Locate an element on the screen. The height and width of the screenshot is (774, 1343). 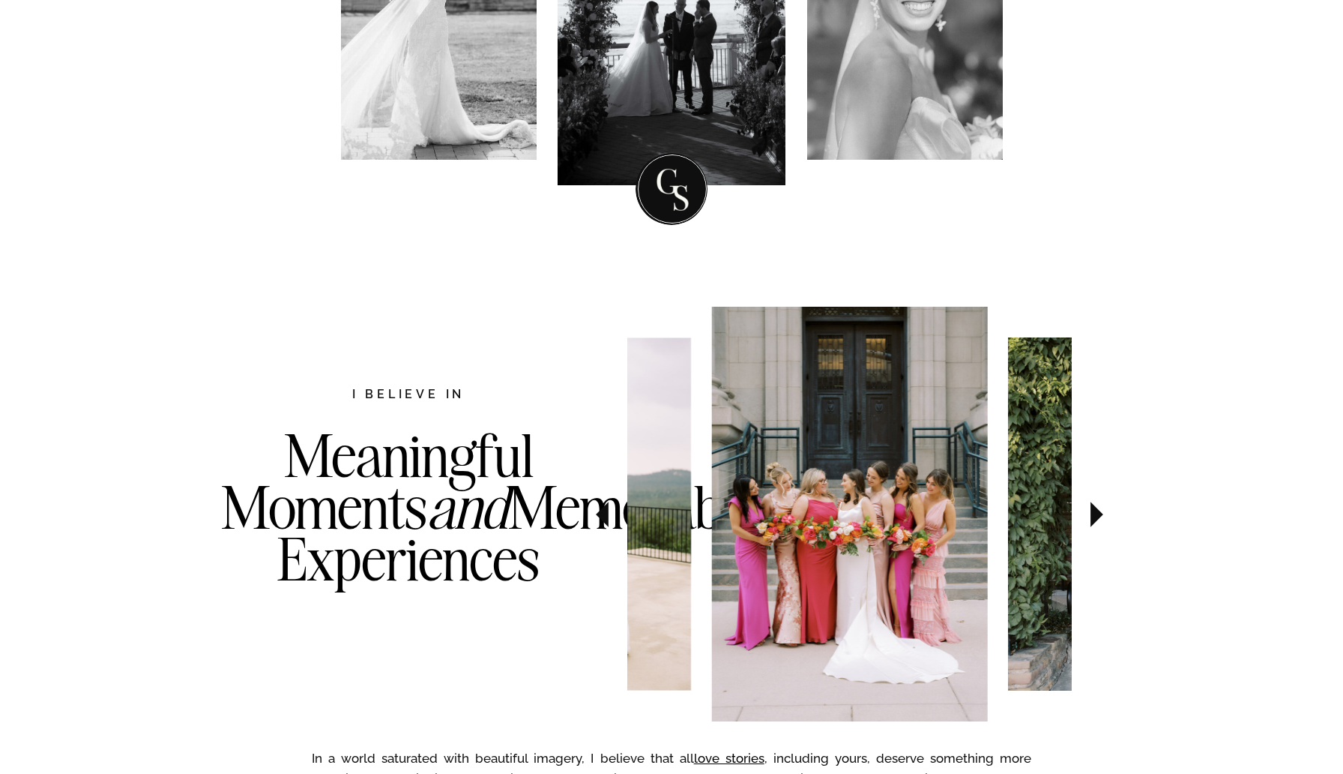
i: and is located at coordinates (468, 507).